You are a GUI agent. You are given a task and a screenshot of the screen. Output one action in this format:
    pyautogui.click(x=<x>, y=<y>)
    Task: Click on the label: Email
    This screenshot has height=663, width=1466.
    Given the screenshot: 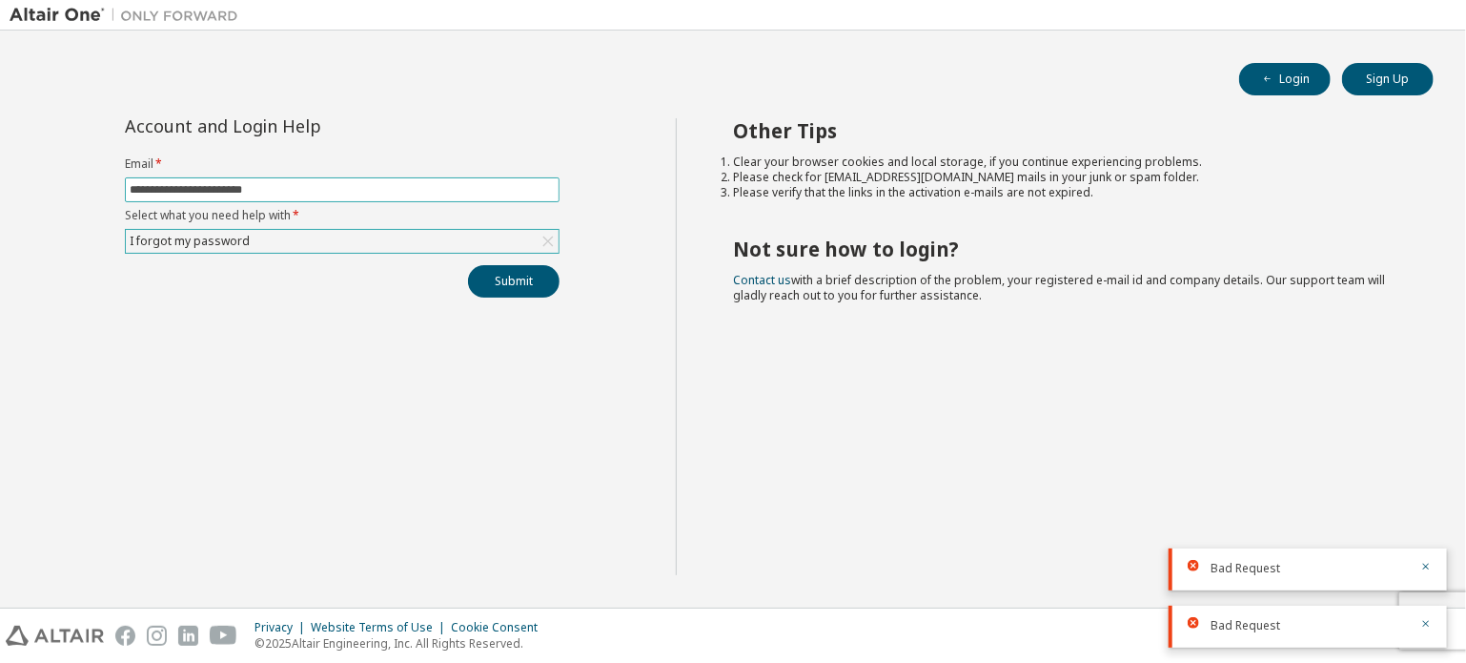 What is the action you would take?
    pyautogui.click(x=342, y=164)
    